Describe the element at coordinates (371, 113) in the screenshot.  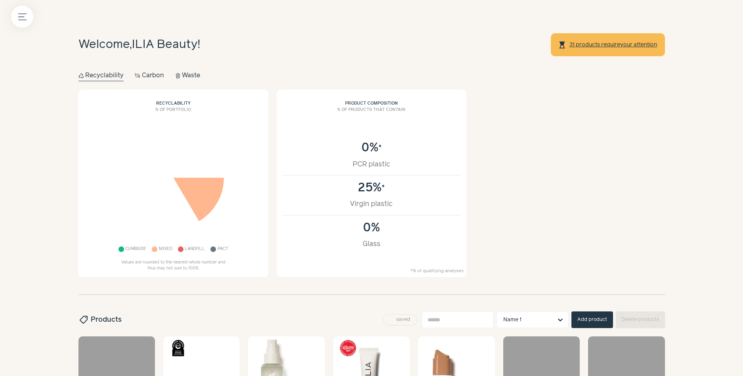
I see `h3: % of products that contain` at that location.